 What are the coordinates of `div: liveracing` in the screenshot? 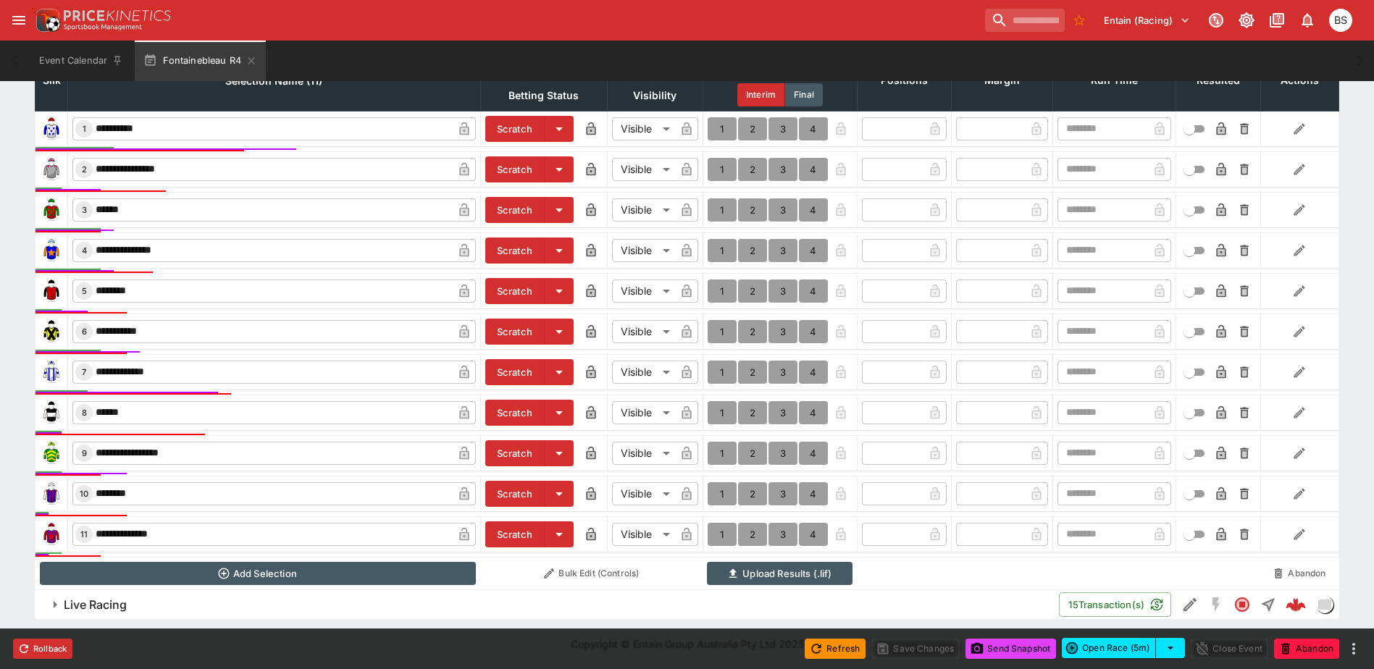 It's located at (1325, 605).